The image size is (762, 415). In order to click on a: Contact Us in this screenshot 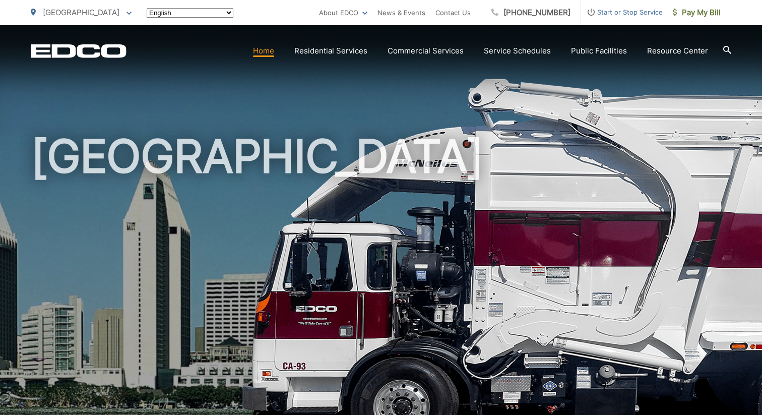, I will do `click(453, 13)`.